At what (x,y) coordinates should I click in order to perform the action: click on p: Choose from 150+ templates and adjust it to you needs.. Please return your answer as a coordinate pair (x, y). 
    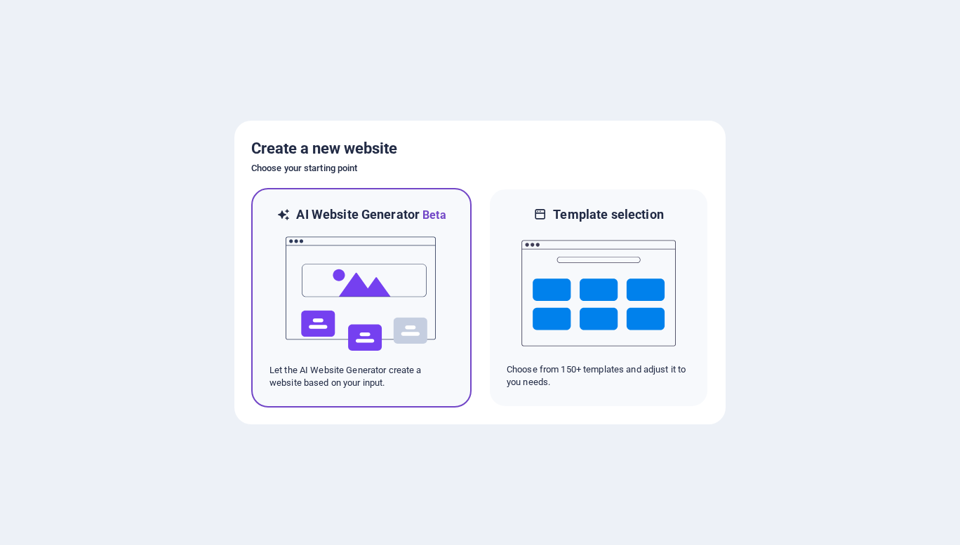
    Looking at the image, I should click on (599, 376).